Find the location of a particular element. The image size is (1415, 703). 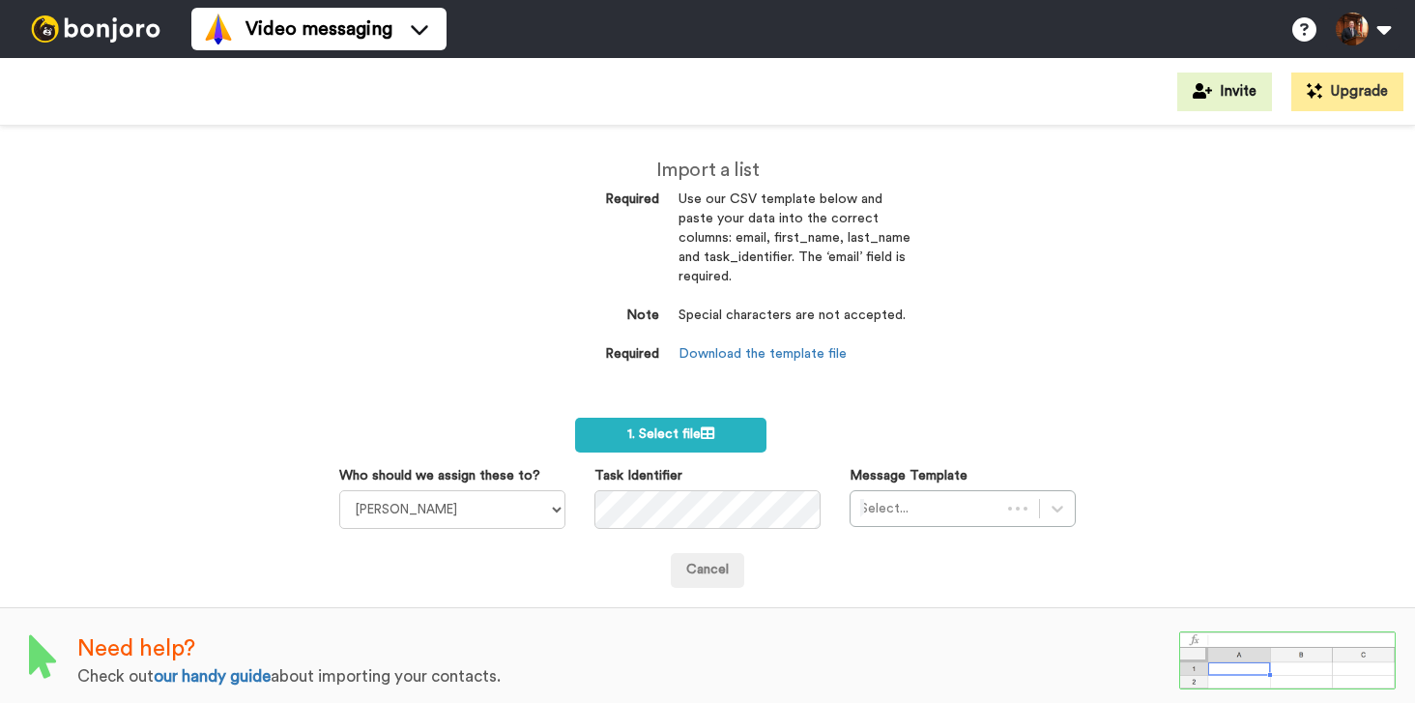

label: Task Identifier is located at coordinates (638, 476).